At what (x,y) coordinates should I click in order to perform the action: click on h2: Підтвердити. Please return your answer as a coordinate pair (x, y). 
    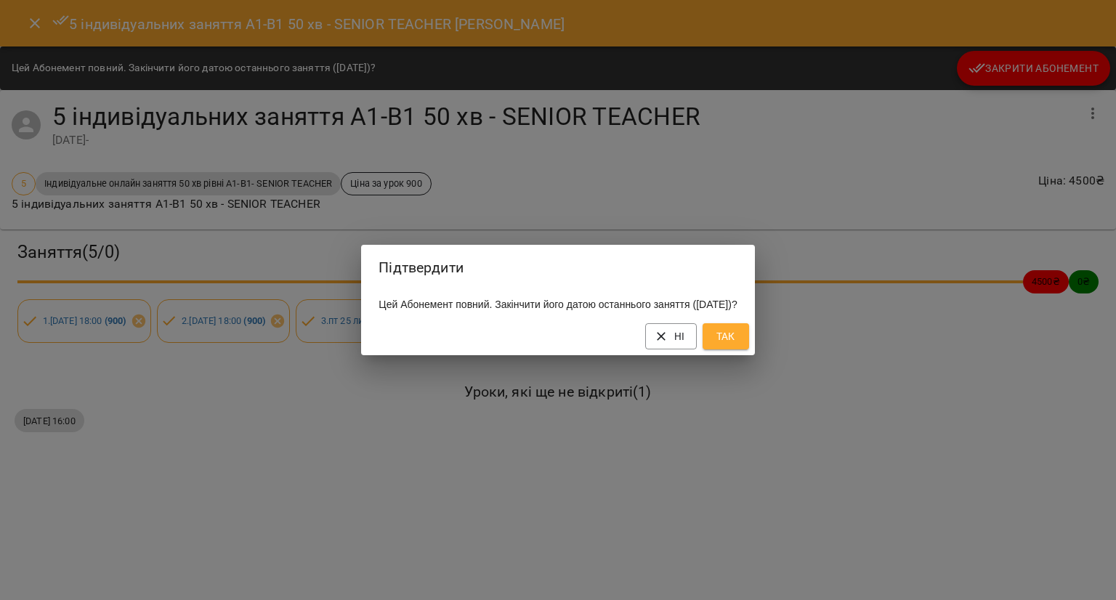
    Looking at the image, I should click on (557, 267).